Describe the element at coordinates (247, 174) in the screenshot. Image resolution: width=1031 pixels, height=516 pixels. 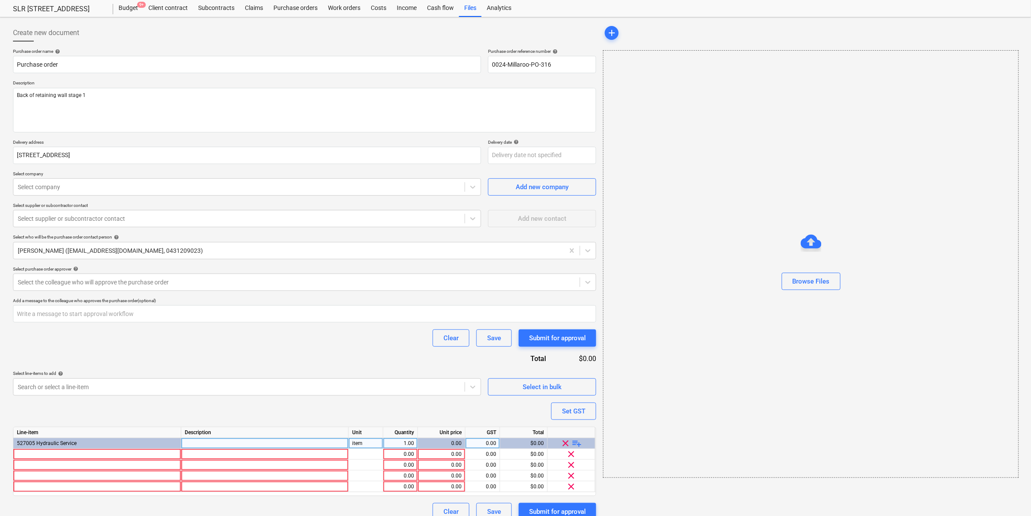
I see `p: Select company` at that location.